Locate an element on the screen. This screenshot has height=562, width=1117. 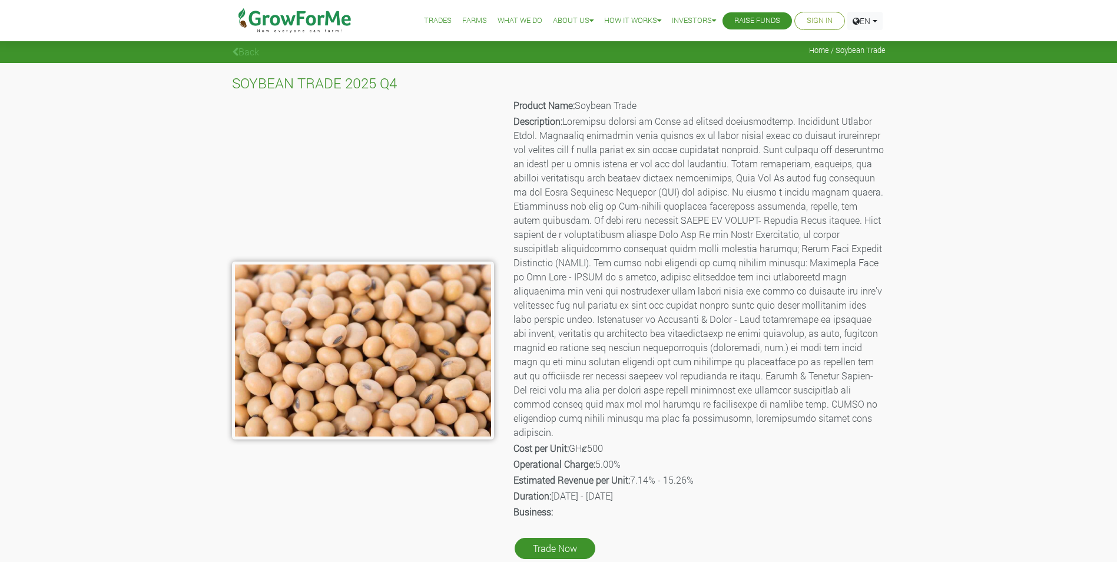
b: Duration: is located at coordinates (532, 495).